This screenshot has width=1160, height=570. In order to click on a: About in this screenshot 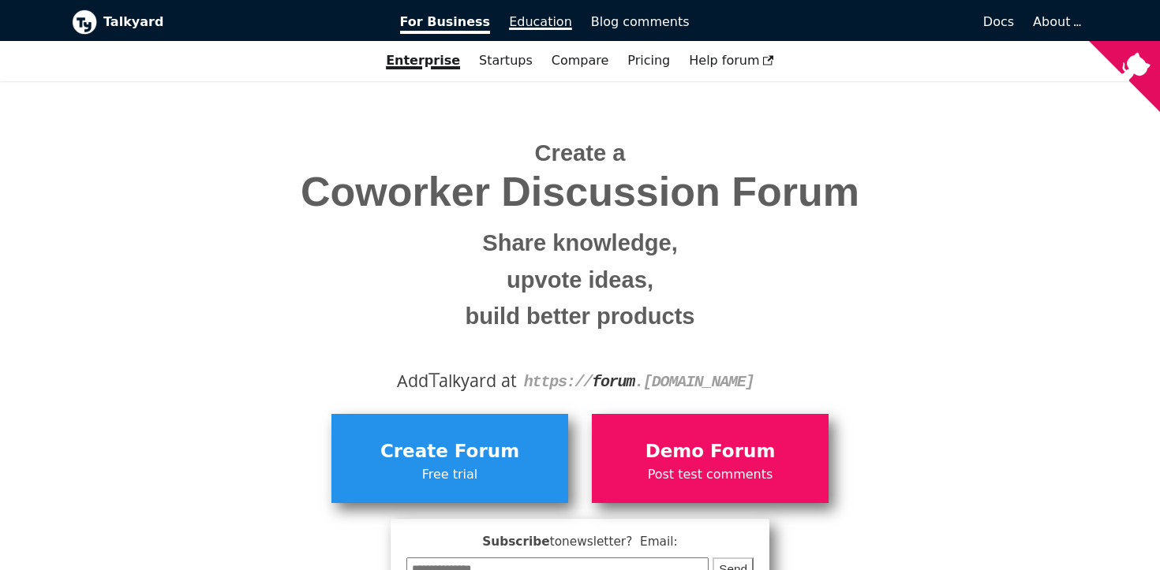, I will do `click(1056, 21)`.